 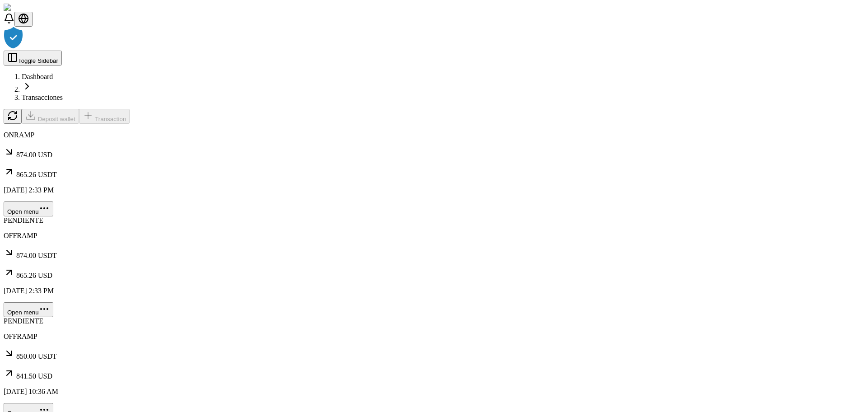 What do you see at coordinates (434, 253) in the screenshot?
I see `p: 874.00 USDT` at bounding box center [434, 253].